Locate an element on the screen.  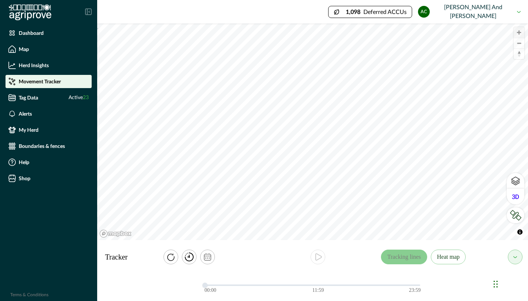
button: Zoom in is located at coordinates (519, 32).